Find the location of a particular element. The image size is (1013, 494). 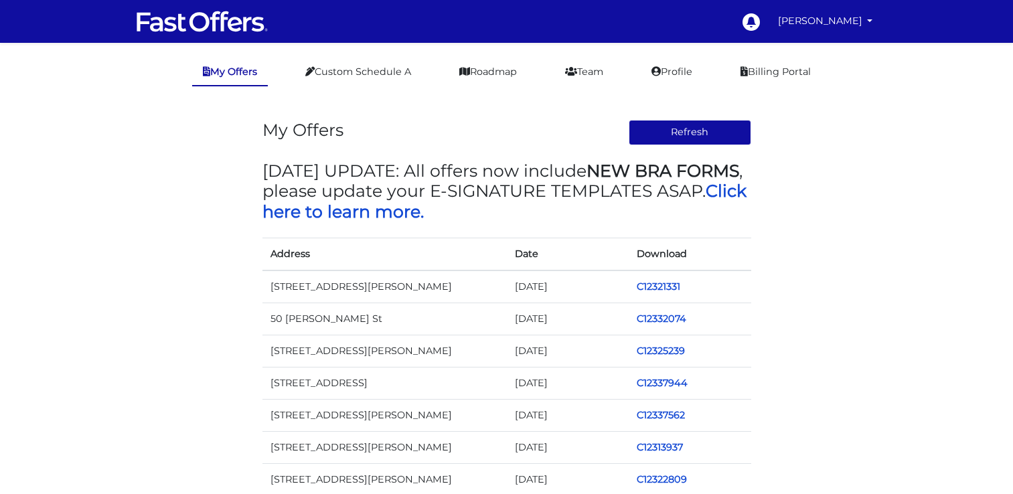

button: Refresh is located at coordinates (689, 133).